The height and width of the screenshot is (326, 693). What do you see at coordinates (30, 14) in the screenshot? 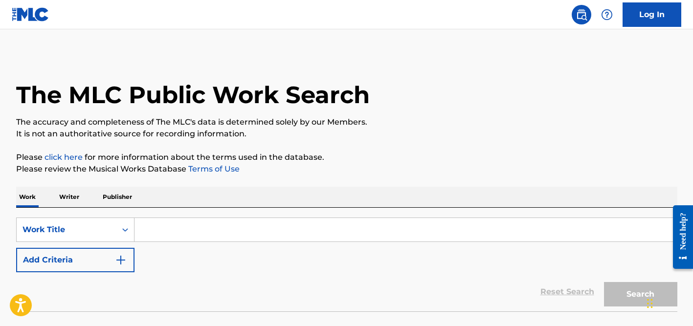
I see `img: MLC Logo` at bounding box center [30, 14].